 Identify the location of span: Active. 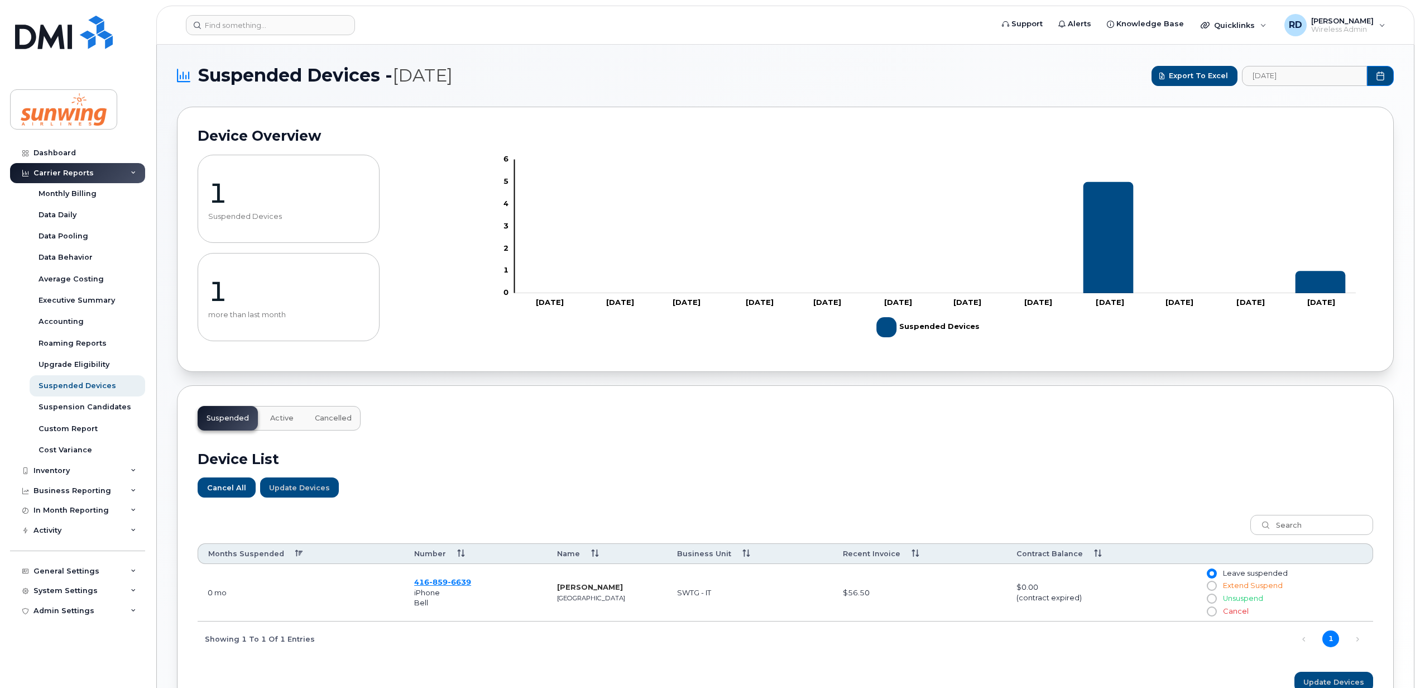
(282, 418).